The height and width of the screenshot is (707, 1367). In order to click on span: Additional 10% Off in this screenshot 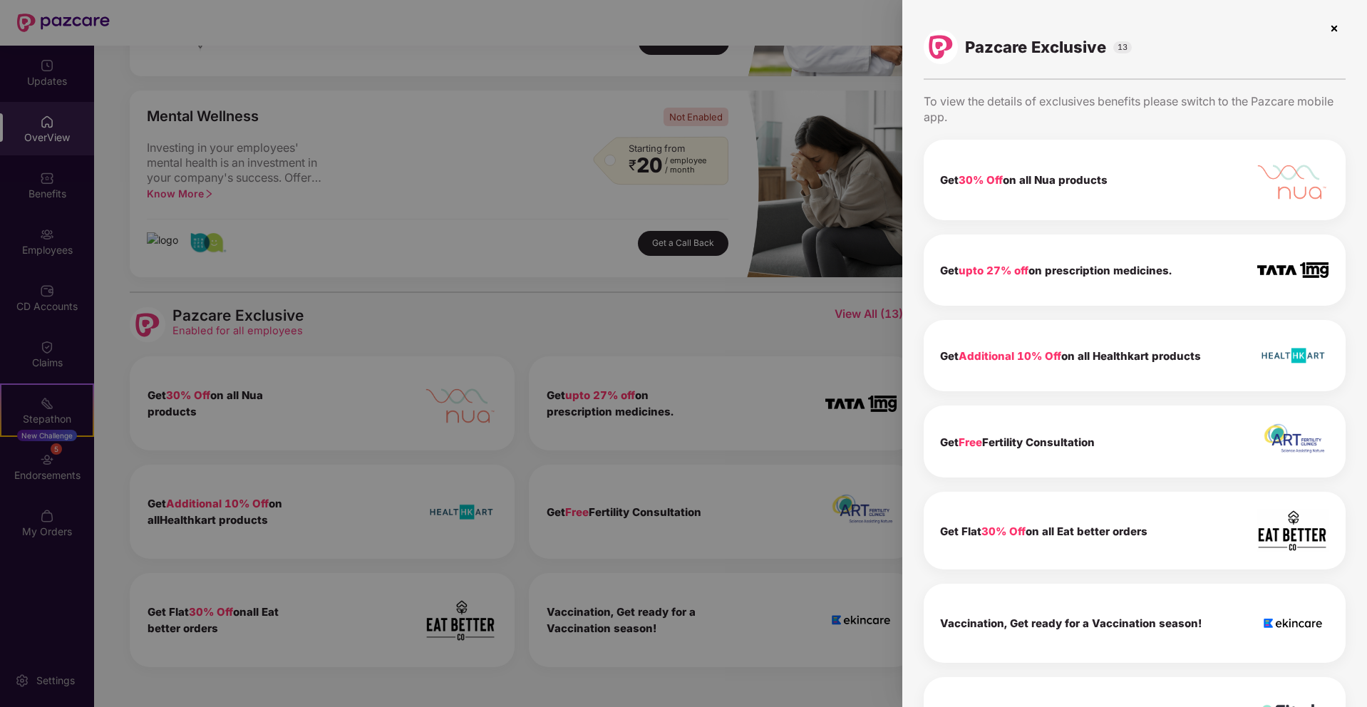, I will do `click(1010, 356)`.